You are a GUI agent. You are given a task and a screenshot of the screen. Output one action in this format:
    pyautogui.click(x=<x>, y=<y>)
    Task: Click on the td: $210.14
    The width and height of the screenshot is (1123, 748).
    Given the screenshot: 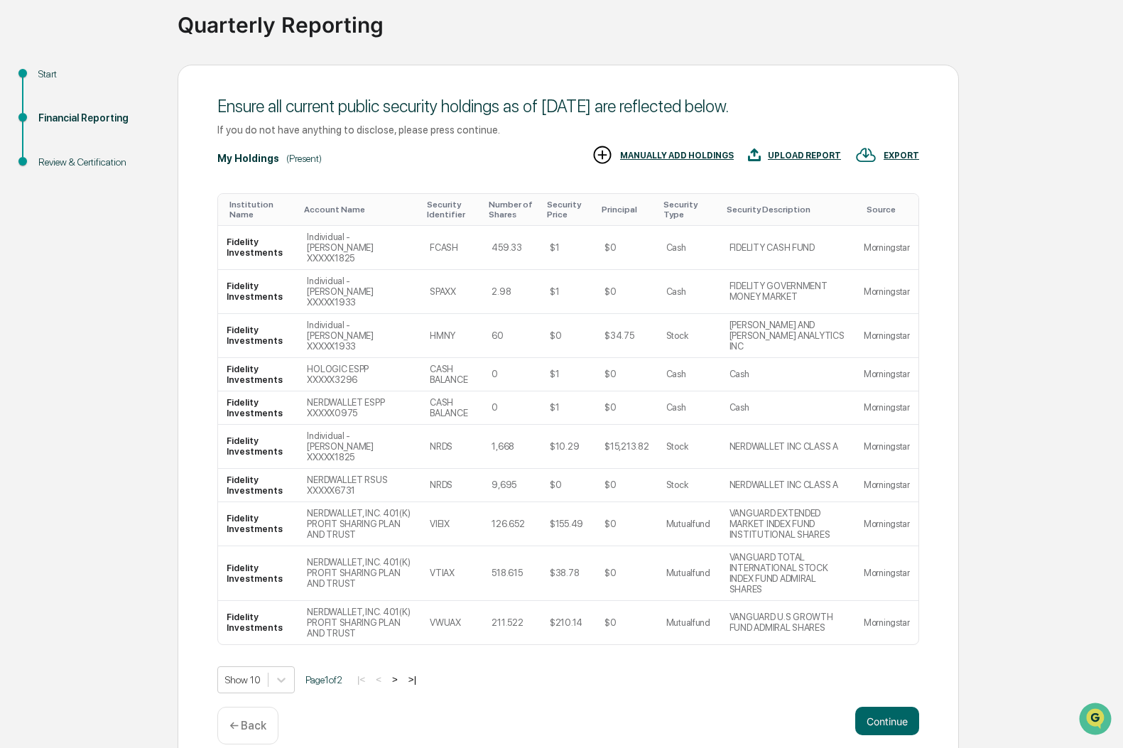 What is the action you would take?
    pyautogui.click(x=568, y=622)
    